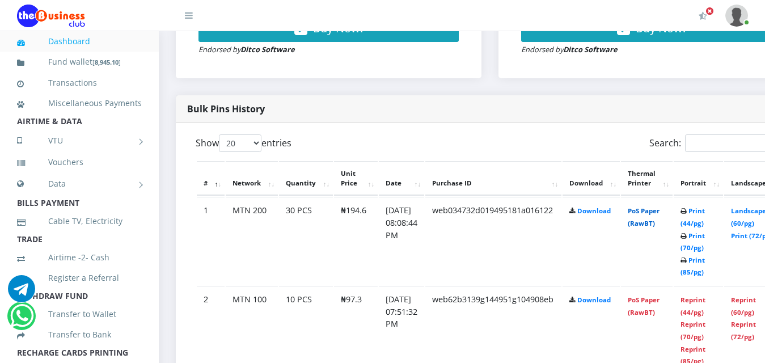  What do you see at coordinates (692, 217) in the screenshot?
I see `a: Print (44/pg)` at bounding box center [692, 217].